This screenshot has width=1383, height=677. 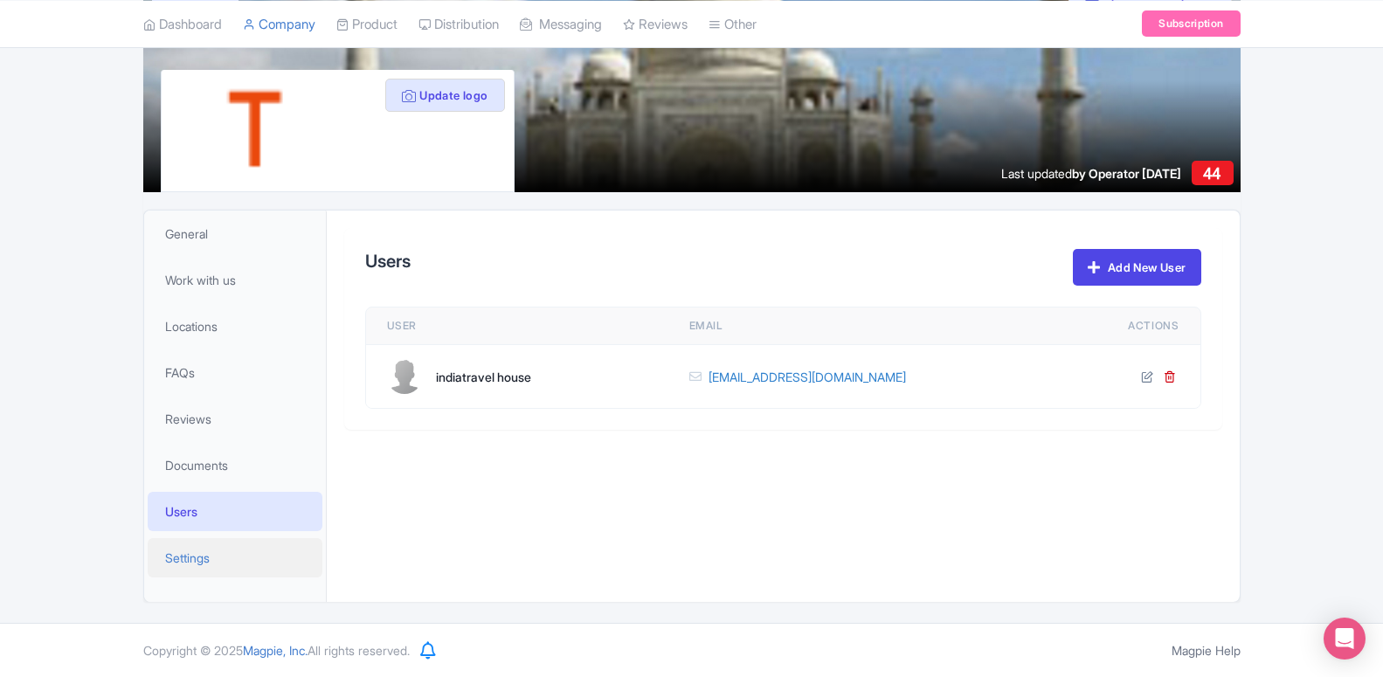 What do you see at coordinates (235, 465) in the screenshot?
I see `a: Documents` at bounding box center [235, 465].